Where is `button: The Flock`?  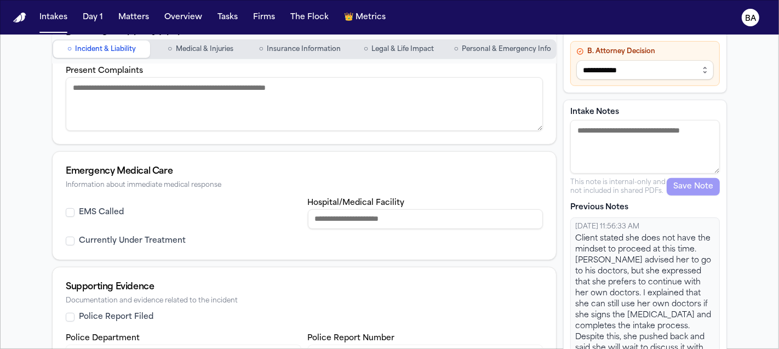 button: The Flock is located at coordinates (309, 18).